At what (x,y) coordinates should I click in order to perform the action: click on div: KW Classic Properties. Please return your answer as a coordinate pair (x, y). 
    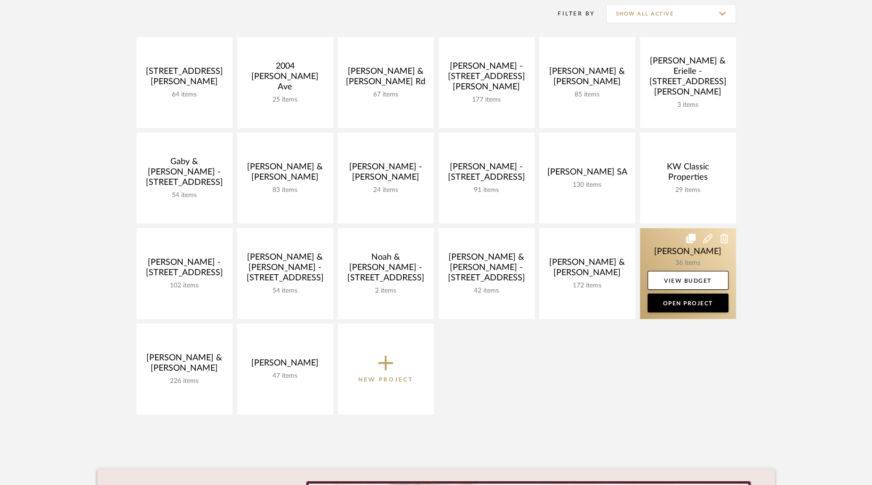
    Looking at the image, I should click on (688, 174).